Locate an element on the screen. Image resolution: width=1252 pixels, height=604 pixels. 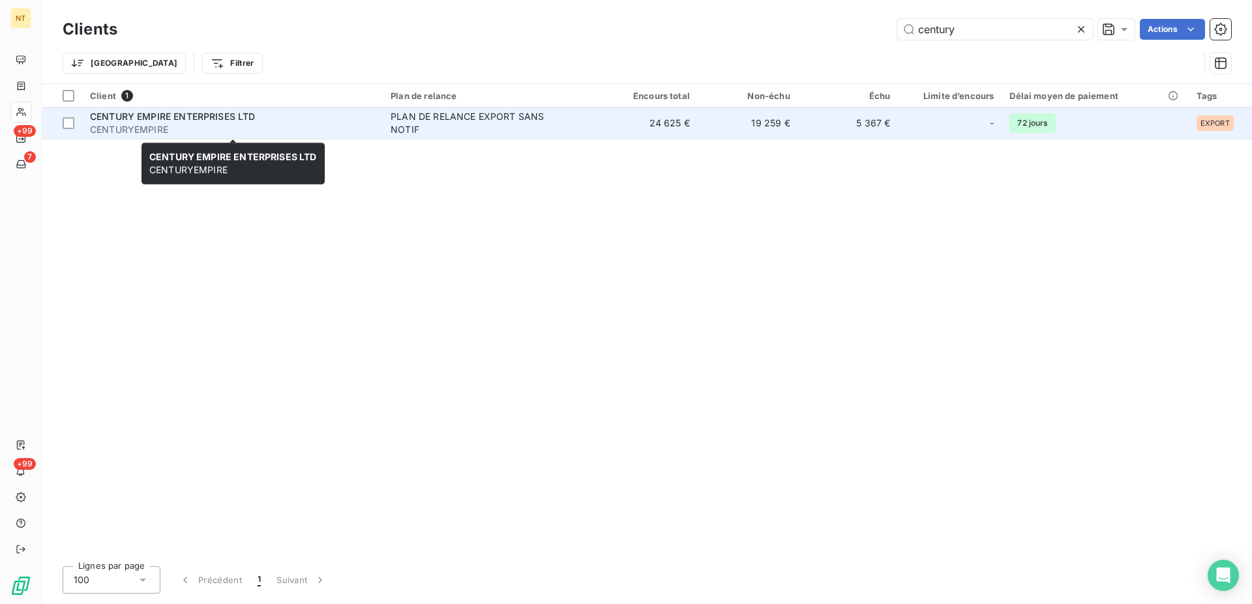
div: PLAN DE RELANCE EXPORT SANS NOTIF is located at coordinates (472, 123).